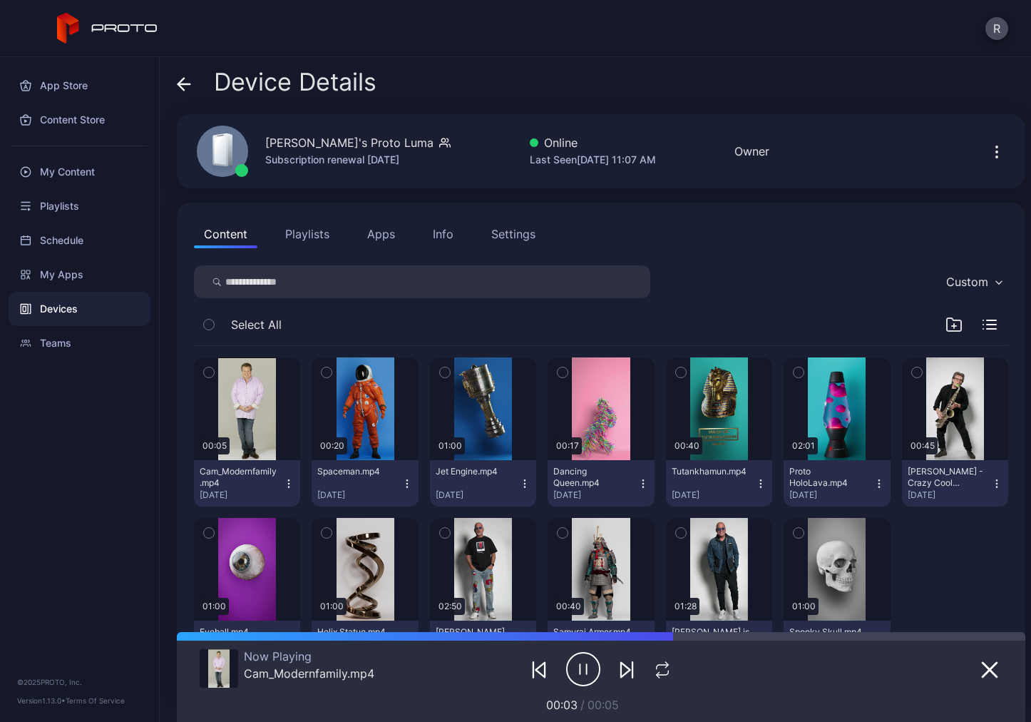 The height and width of the screenshot is (722, 1031). What do you see at coordinates (967, 282) in the screenshot?
I see `div: Custom` at bounding box center [967, 282].